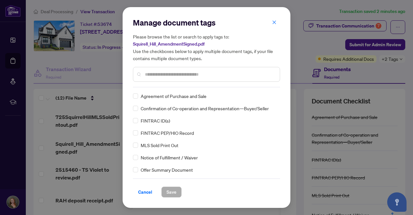  Describe the element at coordinates (207, 47) in the screenshot. I see `h5: Please browse the list or search to apply tags to: Use the checkboxes below to apply multiple doc...` at that location.